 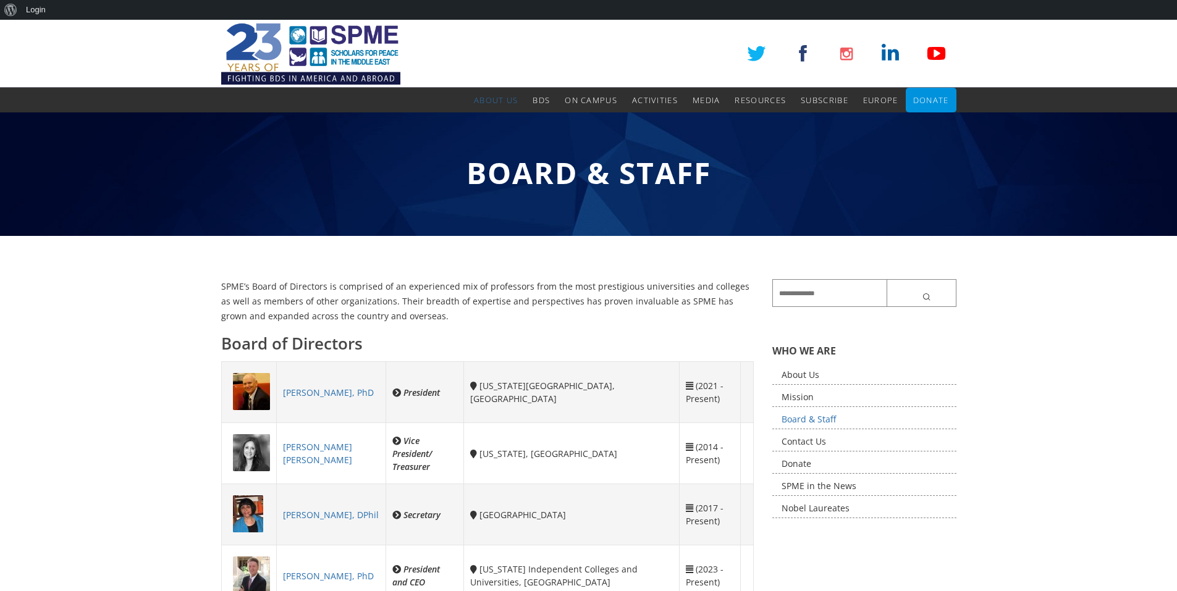 I want to click on span: Media, so click(x=706, y=100).